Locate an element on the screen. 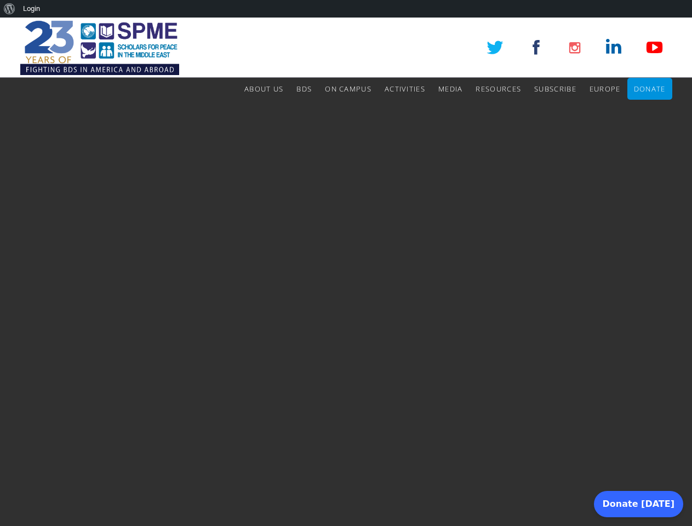 This screenshot has width=692, height=526. a: Activities is located at coordinates (405, 89).